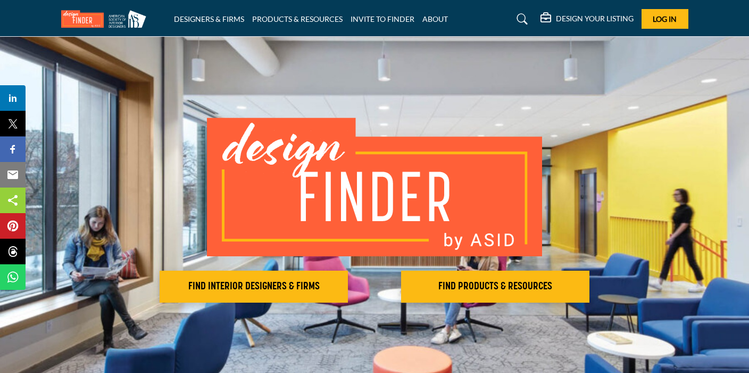 This screenshot has height=373, width=749. I want to click on button: FIND INTERIOR DESIGNERS & FIRMS, so click(254, 286).